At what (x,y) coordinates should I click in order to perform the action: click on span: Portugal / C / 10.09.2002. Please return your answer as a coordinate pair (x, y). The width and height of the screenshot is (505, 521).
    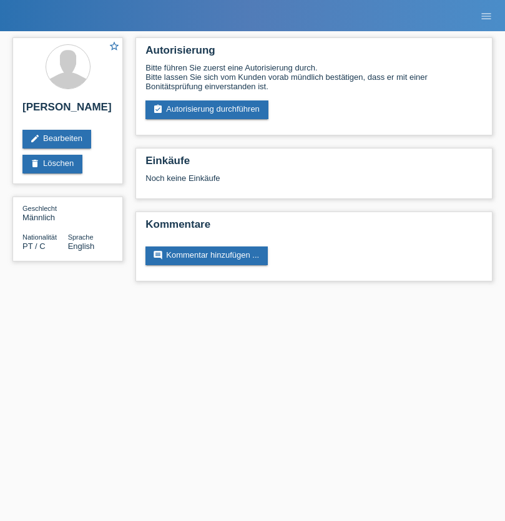
    Looking at the image, I should click on (34, 246).